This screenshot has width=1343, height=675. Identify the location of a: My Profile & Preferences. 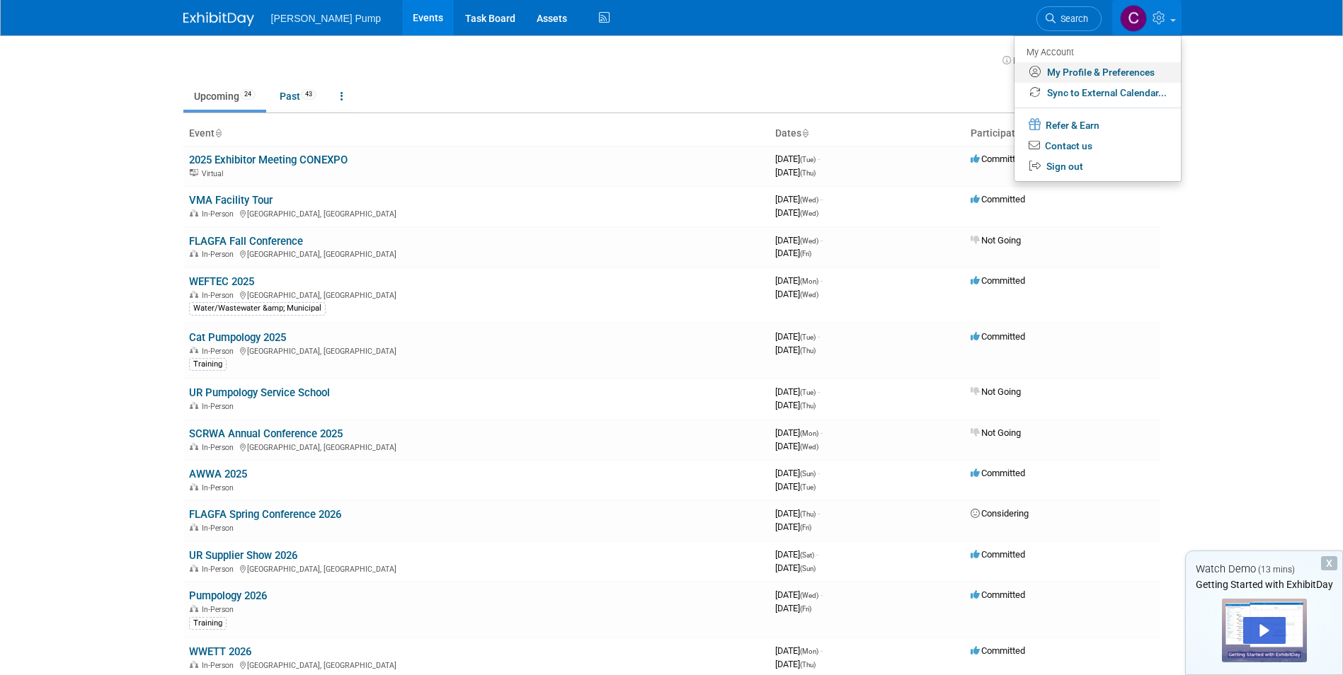
(1097, 72).